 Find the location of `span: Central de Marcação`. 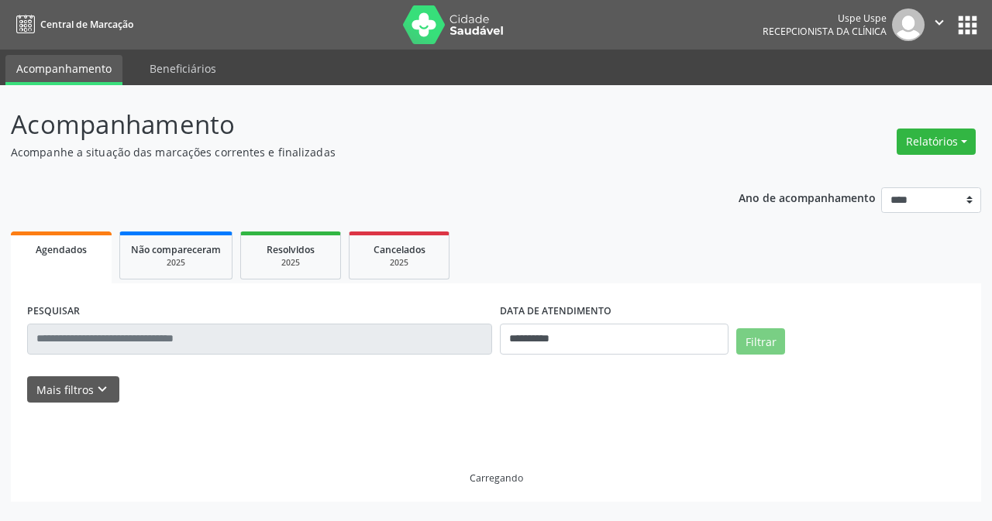

span: Central de Marcação is located at coordinates (87, 24).